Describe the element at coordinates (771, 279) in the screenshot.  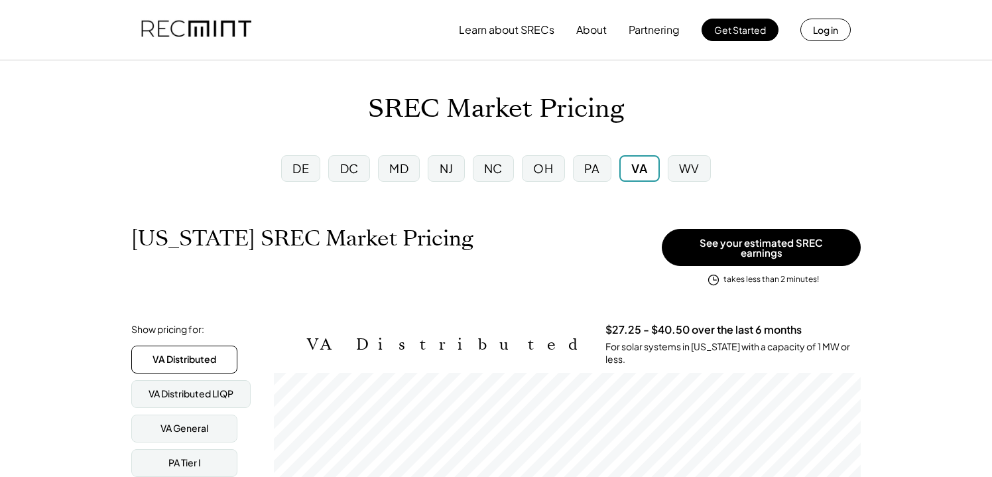
I see `div: takes less than 2 minutes!` at that location.